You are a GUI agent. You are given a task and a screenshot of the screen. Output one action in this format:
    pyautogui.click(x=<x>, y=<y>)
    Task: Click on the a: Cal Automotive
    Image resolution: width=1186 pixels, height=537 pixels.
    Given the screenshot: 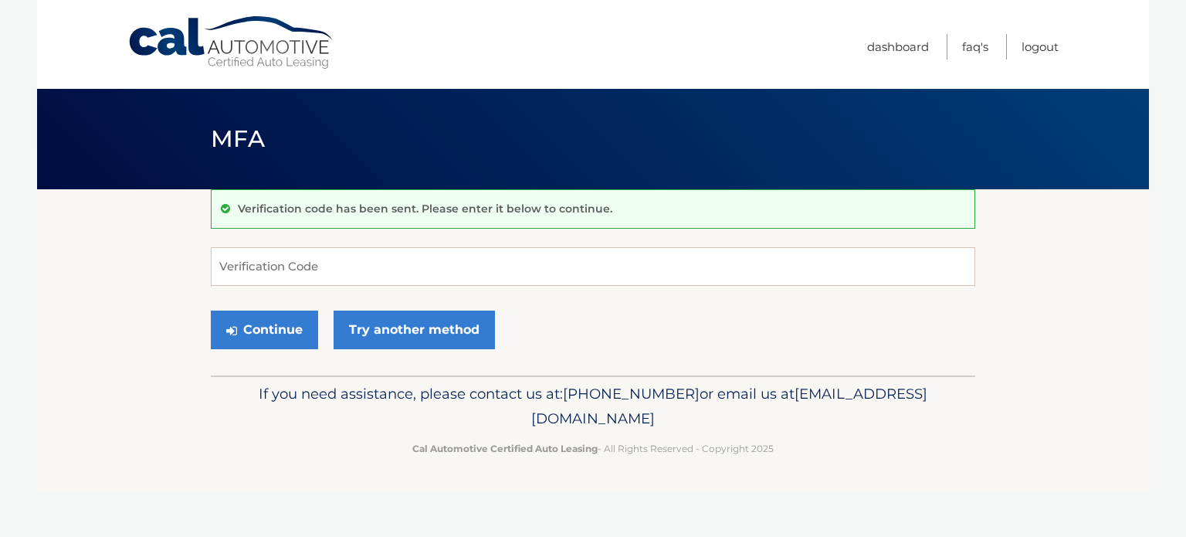 What is the action you would take?
    pyautogui.click(x=232, y=42)
    